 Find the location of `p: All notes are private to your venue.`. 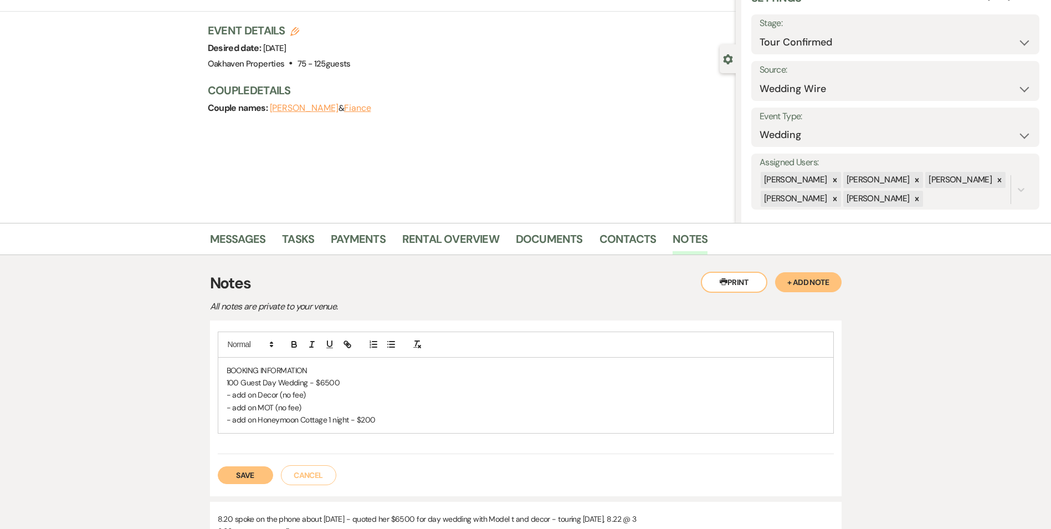

p: All notes are private to your venue. is located at coordinates (404, 306).